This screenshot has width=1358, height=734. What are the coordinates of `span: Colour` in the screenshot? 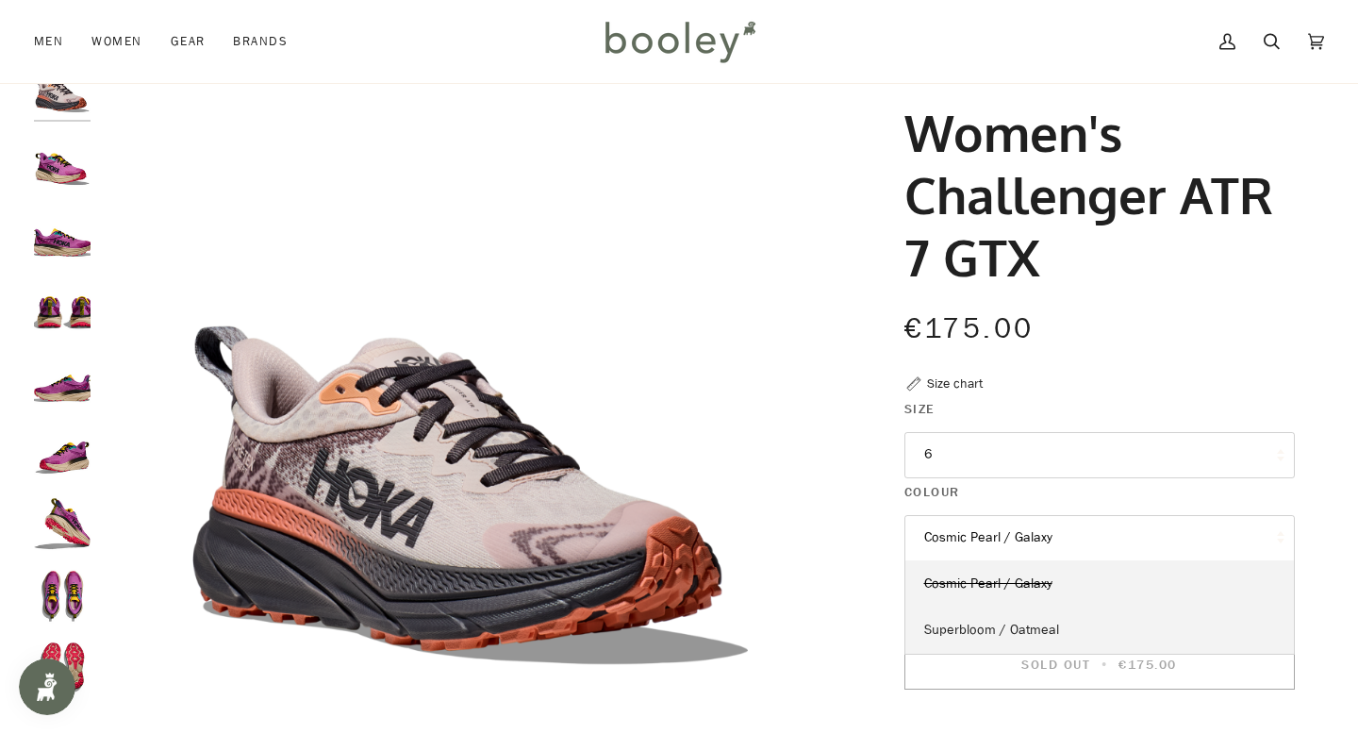 It's located at (932, 491).